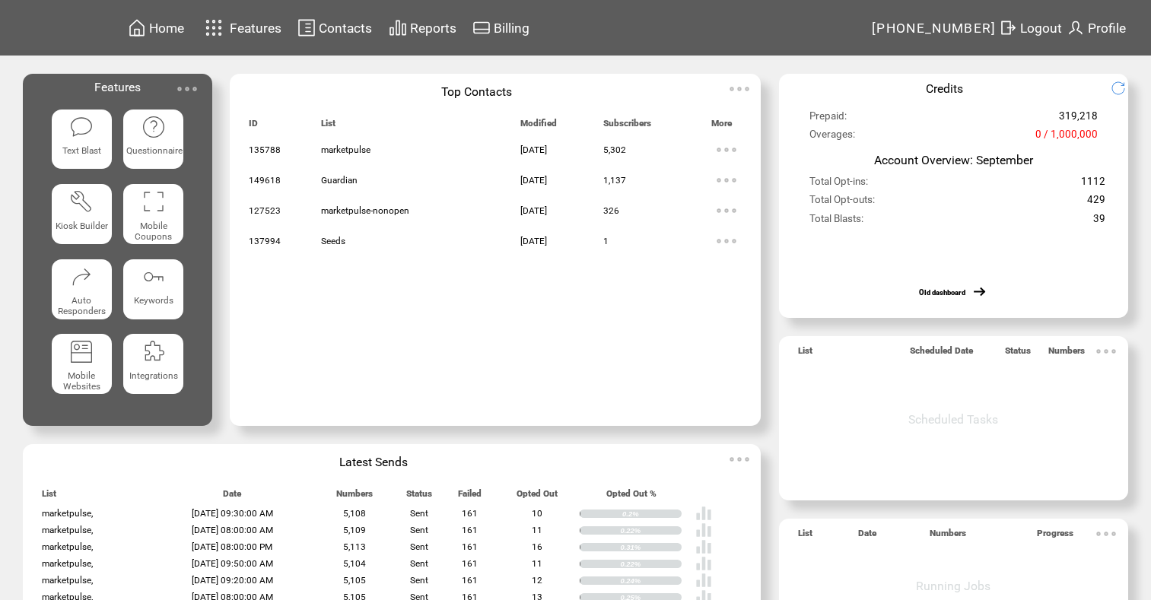 The width and height of the screenshot is (1151, 600). I want to click on img: tool%201.svg, so click(81, 202).